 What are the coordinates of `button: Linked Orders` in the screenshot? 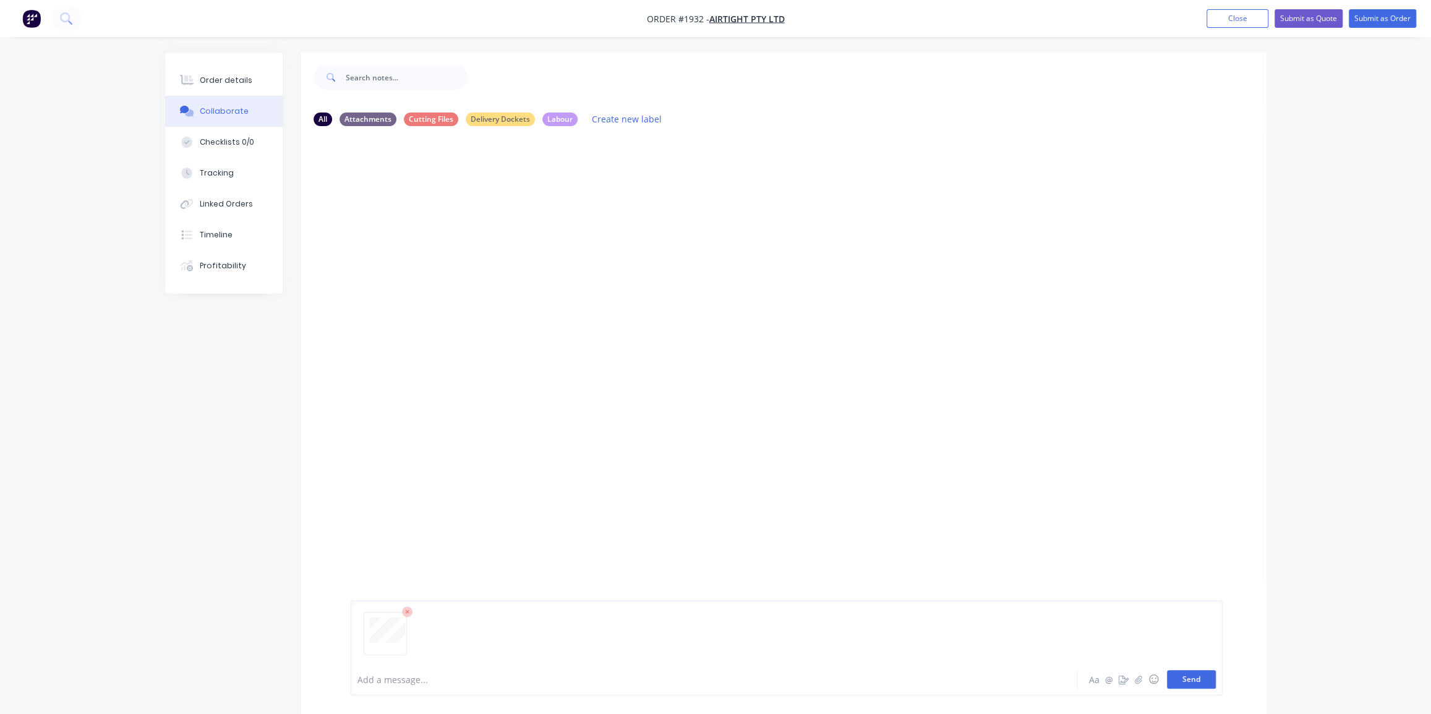 It's located at (224, 204).